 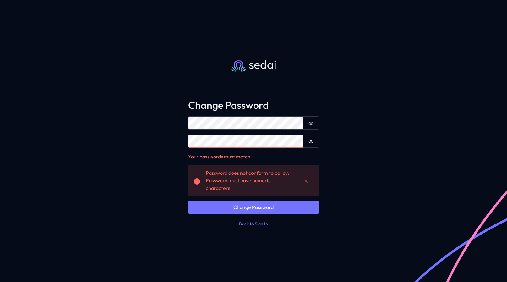 I want to click on p: Your passwords must match, so click(x=253, y=156).